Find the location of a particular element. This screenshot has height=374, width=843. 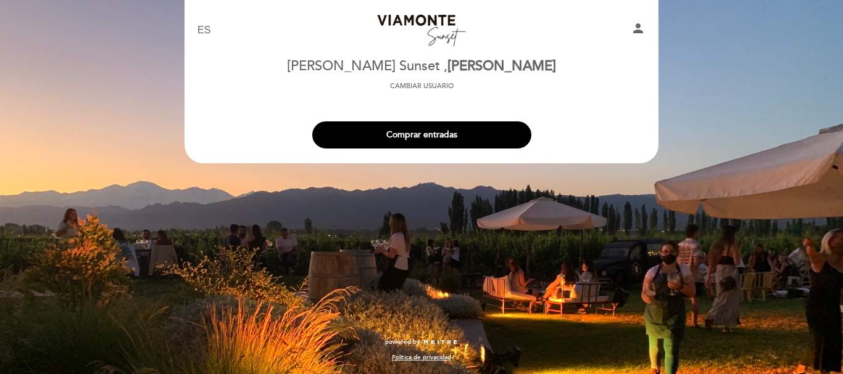

a: powered by is located at coordinates (421, 342).